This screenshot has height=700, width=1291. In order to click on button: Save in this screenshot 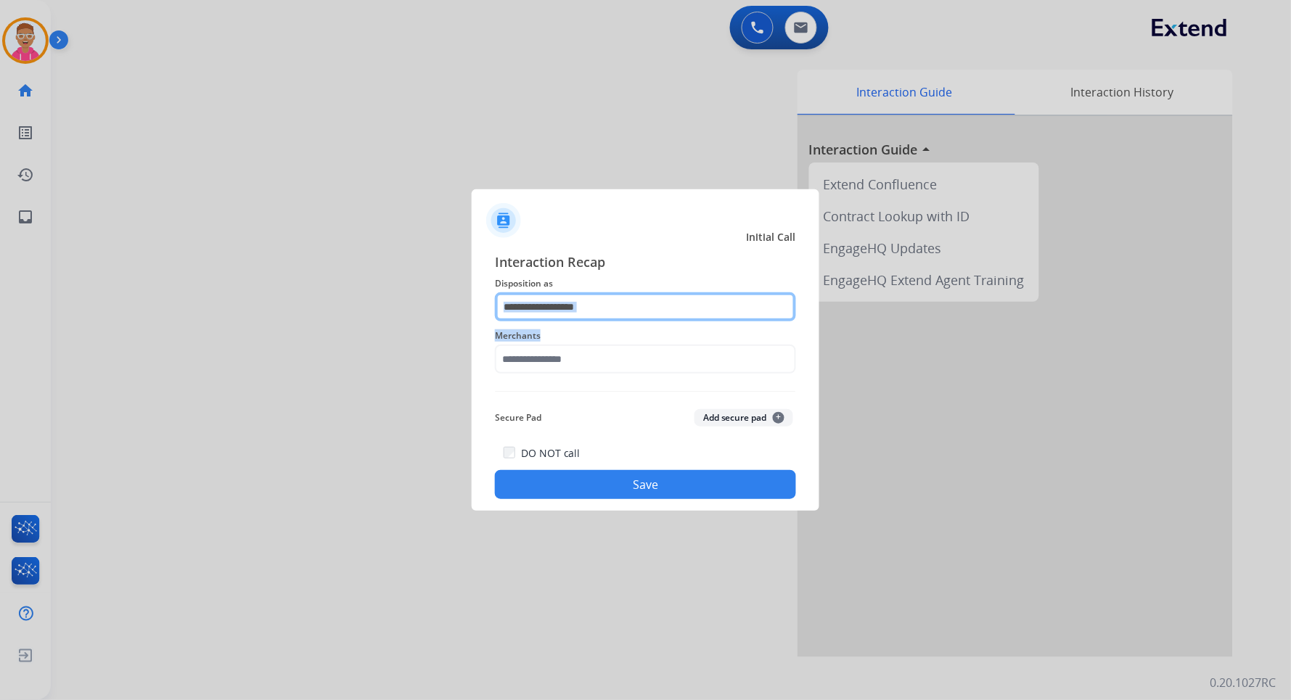, I will do `click(645, 485)`.